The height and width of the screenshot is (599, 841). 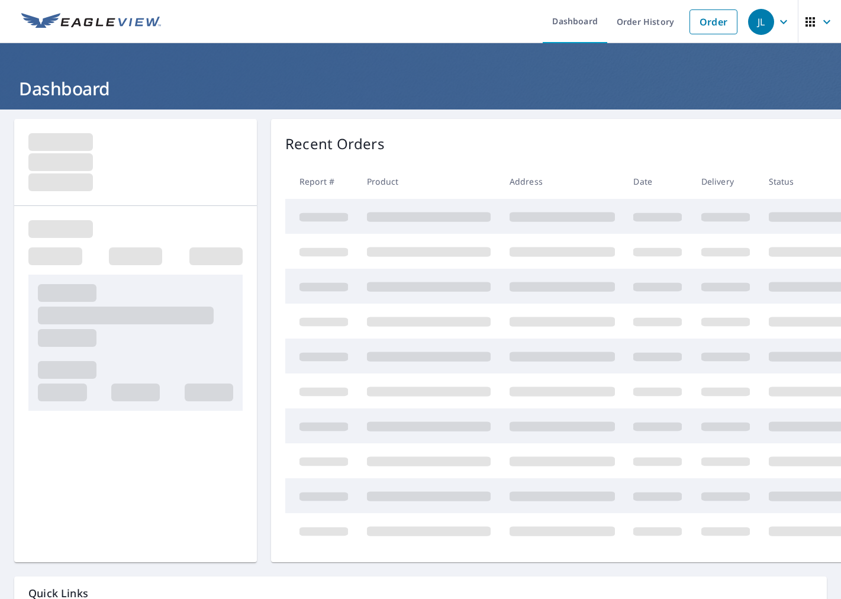 I want to click on th: Product, so click(x=429, y=181).